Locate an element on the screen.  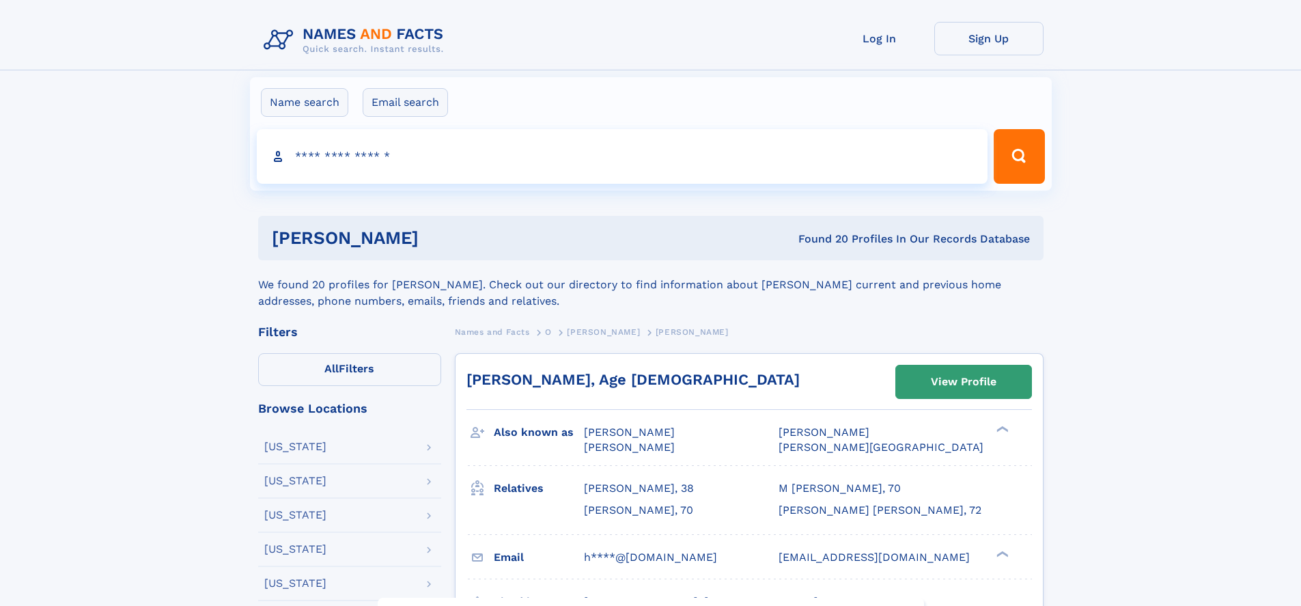
a: View Profile is located at coordinates (963, 382).